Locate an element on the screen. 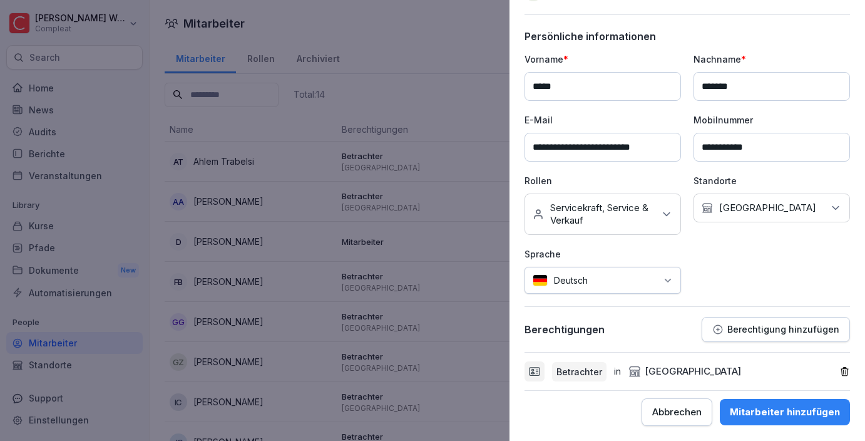 The image size is (865, 441). div: Mitarbeiter hinzufügen is located at coordinates (785, 412).